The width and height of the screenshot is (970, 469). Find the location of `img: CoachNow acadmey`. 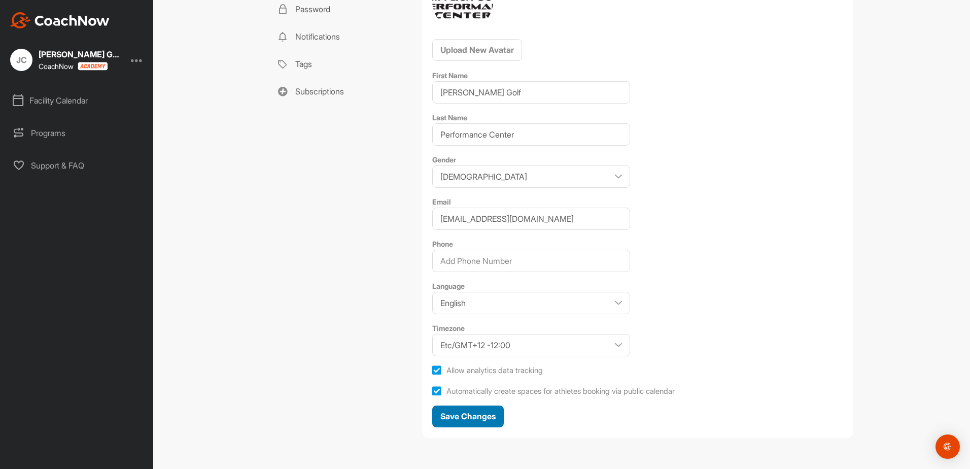

img: CoachNow acadmey is located at coordinates (92, 66).